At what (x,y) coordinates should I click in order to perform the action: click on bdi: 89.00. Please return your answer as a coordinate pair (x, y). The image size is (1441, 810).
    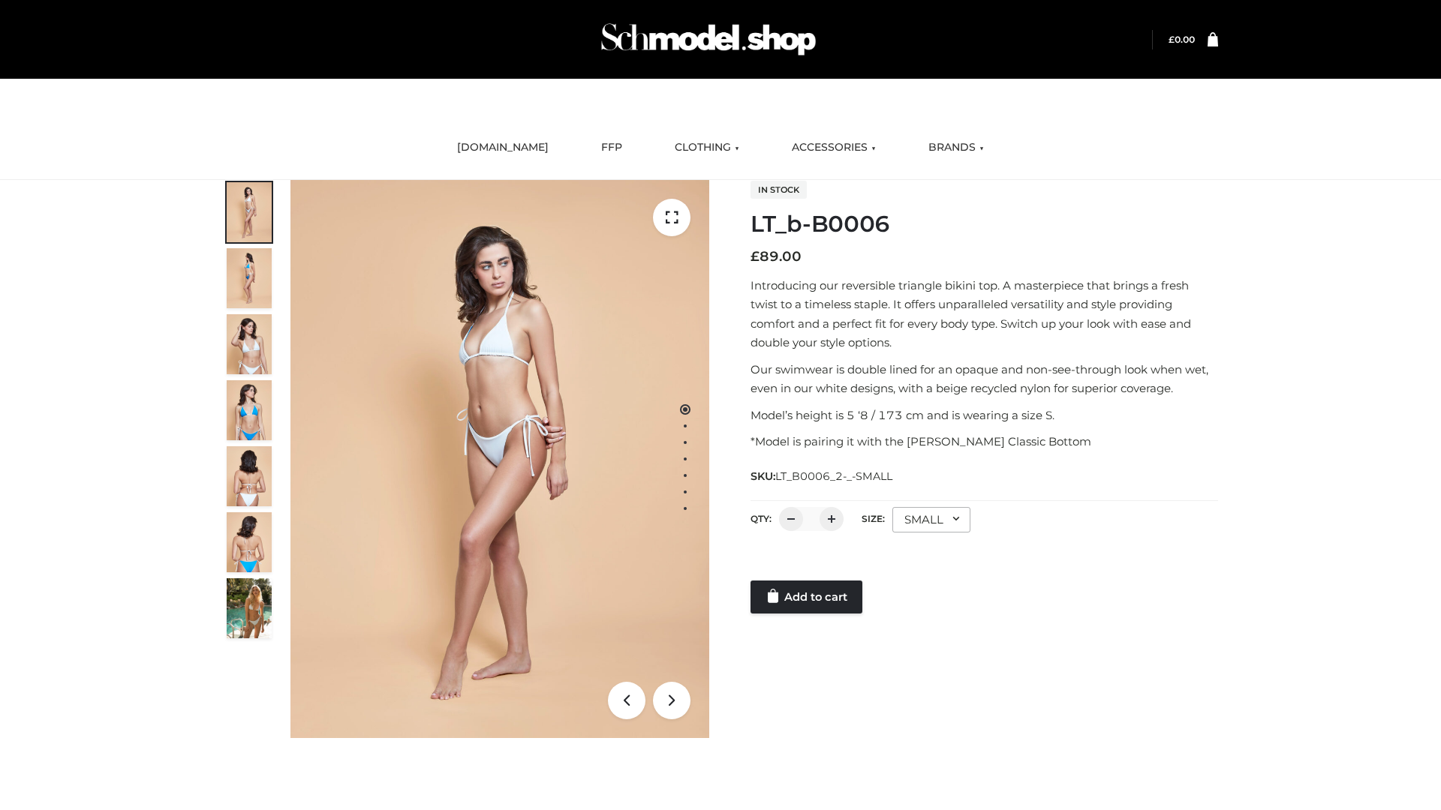
    Looking at the image, I should click on (776, 257).